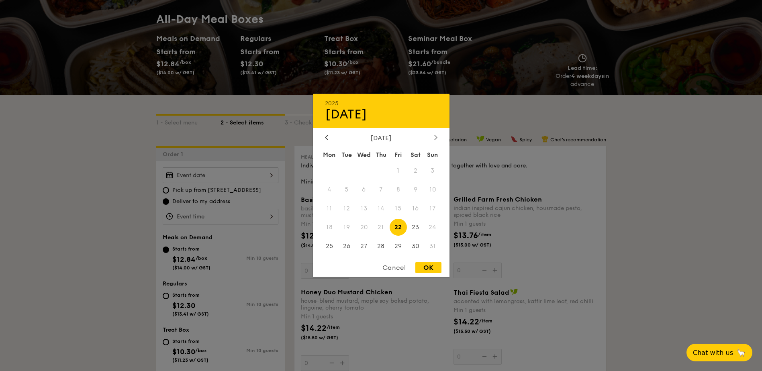 The width and height of the screenshot is (762, 371). Describe the element at coordinates (329, 208) in the screenshot. I see `span: 11` at that location.